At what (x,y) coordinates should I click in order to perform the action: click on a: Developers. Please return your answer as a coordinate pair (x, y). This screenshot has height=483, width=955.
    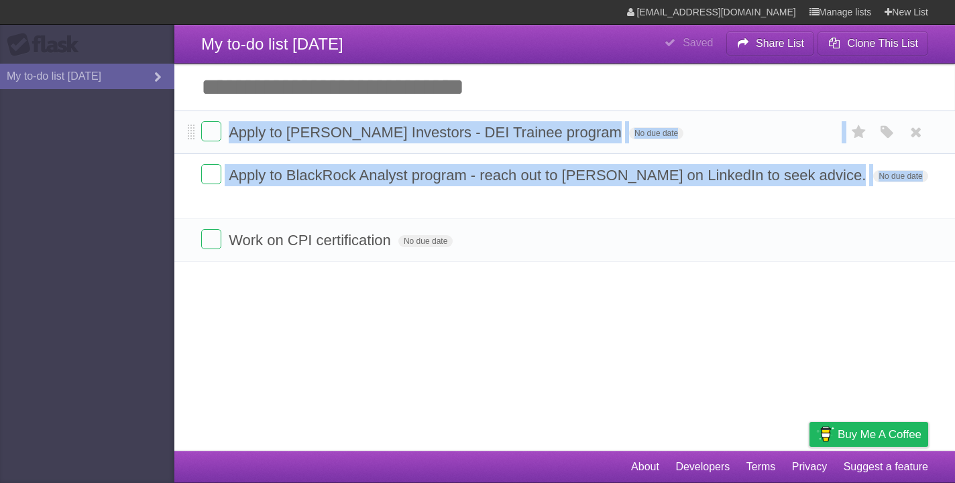
    Looking at the image, I should click on (702, 467).